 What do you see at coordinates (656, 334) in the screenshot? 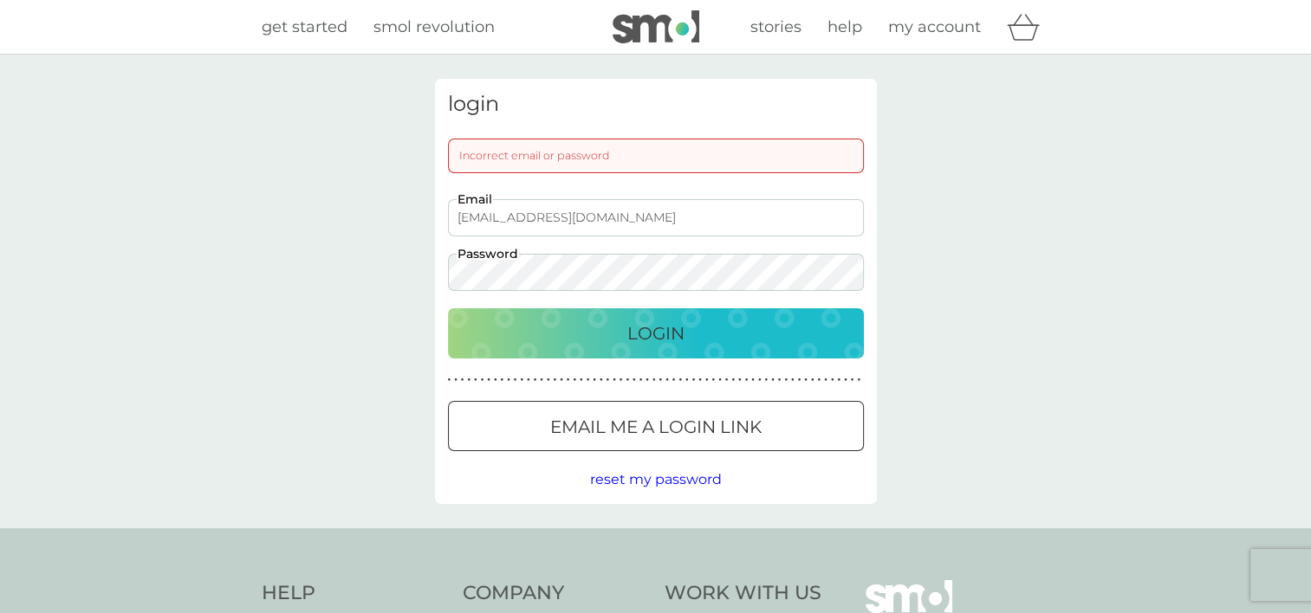
I see `p: Login` at bounding box center [656, 334].